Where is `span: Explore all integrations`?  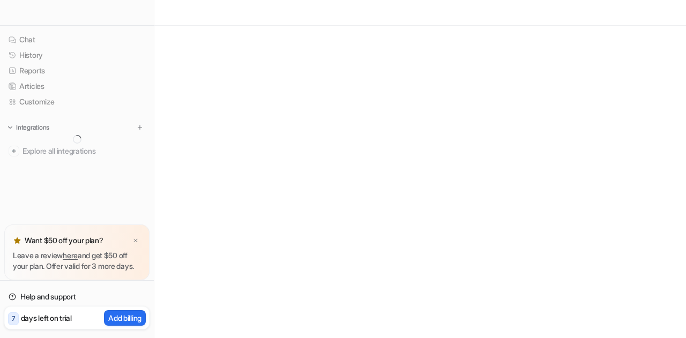
span: Explore all integrations is located at coordinates (84, 151).